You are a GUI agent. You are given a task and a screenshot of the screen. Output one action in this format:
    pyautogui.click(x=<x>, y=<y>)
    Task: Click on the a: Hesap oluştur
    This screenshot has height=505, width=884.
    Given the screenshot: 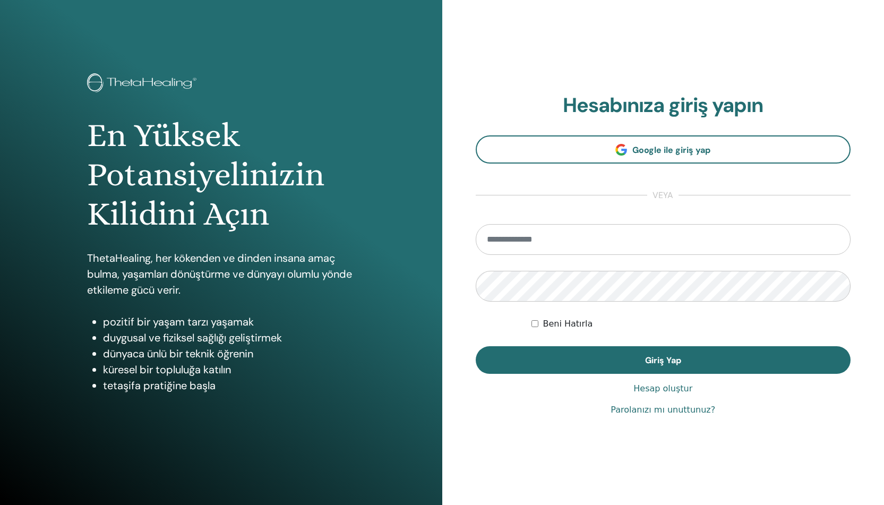 What is the action you would take?
    pyautogui.click(x=662, y=388)
    